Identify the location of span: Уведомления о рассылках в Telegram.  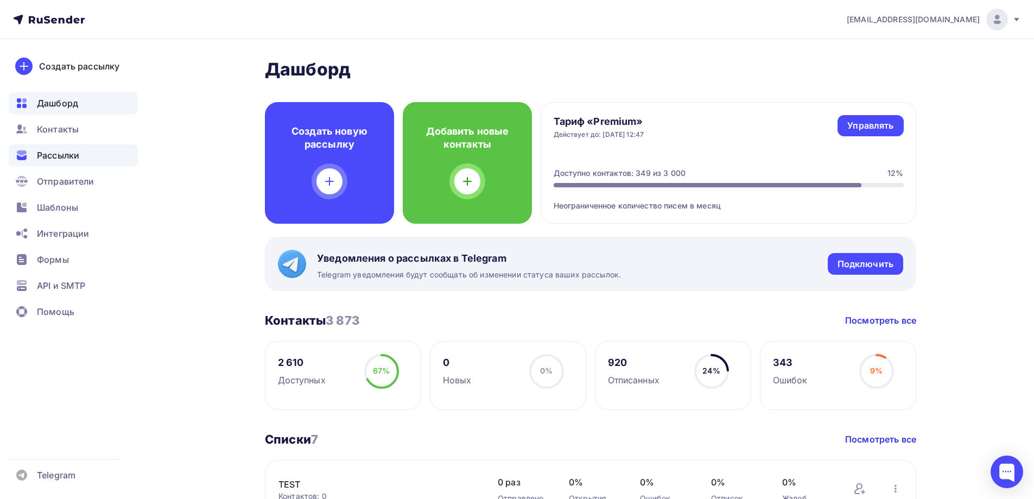
(469, 258).